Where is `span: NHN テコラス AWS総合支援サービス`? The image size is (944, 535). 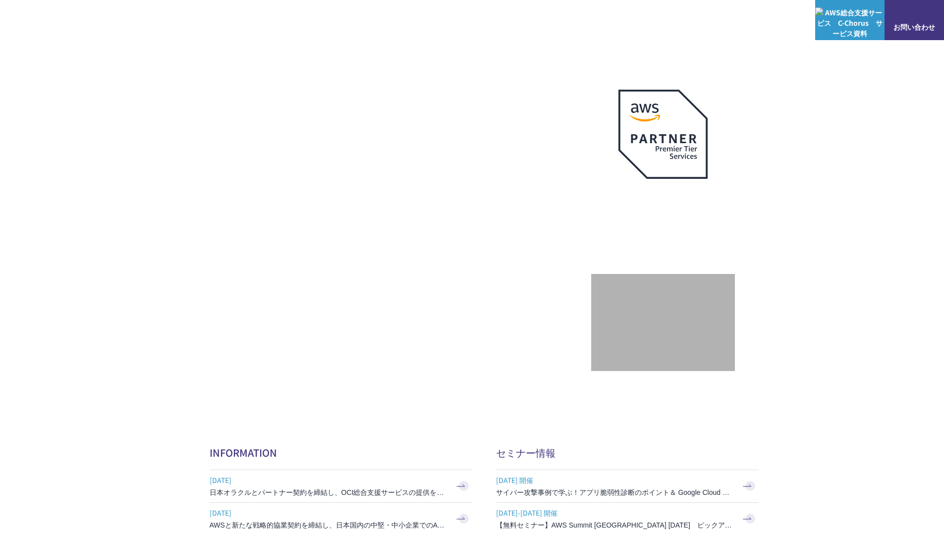 span: NHN テコラス AWS総合支援サービス is located at coordinates (150, 20).